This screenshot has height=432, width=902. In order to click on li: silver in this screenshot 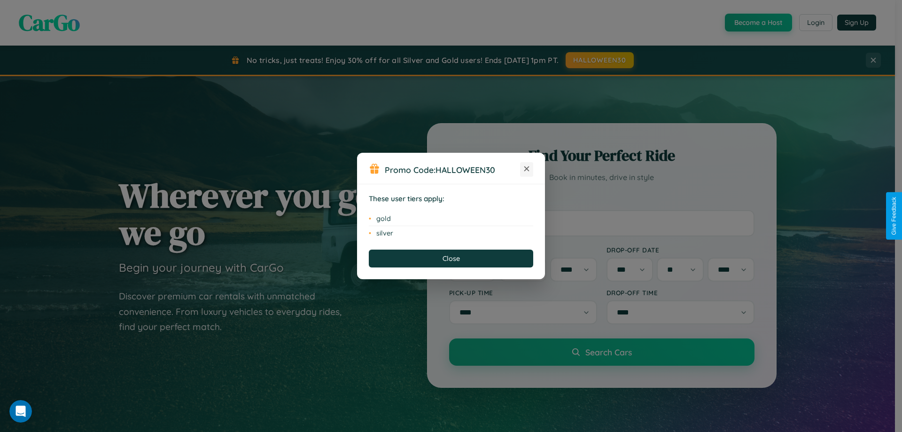, I will do `click(451, 233)`.